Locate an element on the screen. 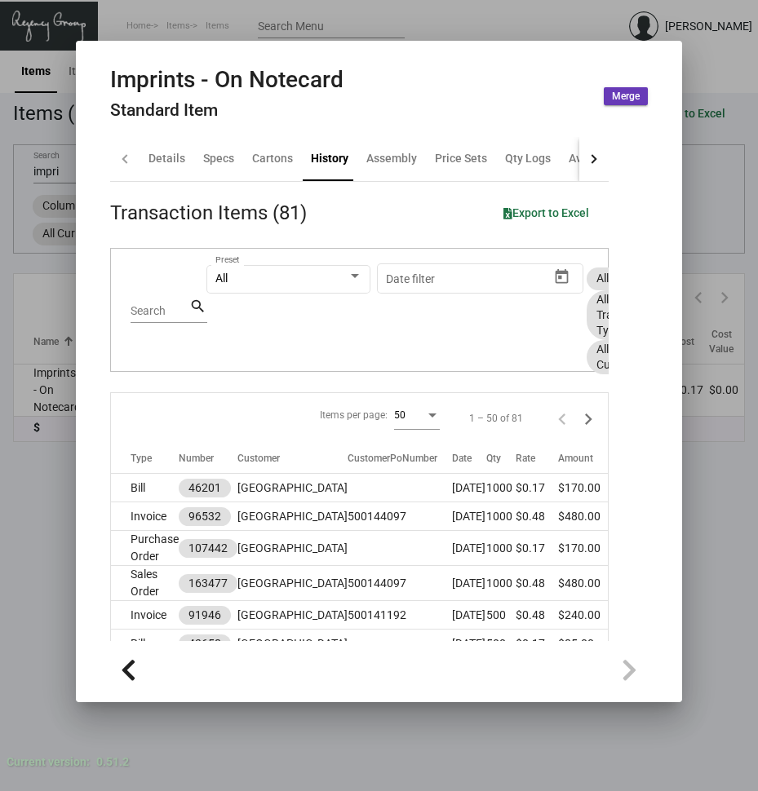  div: Average Cost Summary is located at coordinates (629, 158).